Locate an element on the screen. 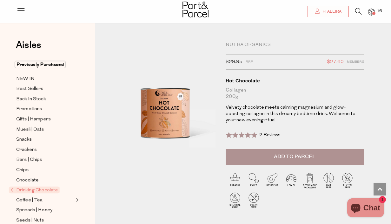 This screenshot has width=391, height=224. a: NEW IN is located at coordinates (45, 79).